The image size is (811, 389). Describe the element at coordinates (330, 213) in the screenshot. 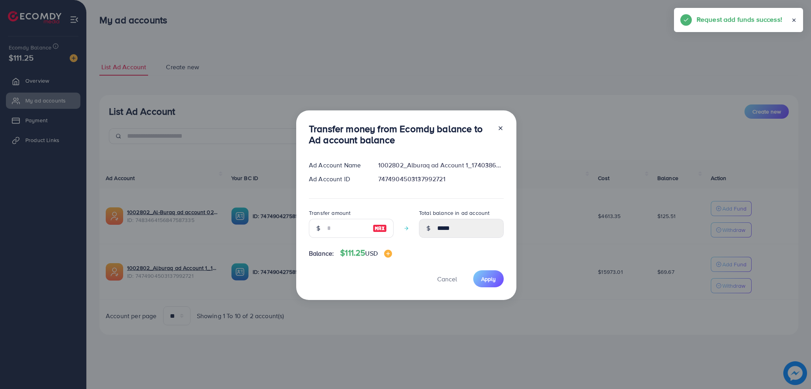

I see `label: Transfer amount` at that location.